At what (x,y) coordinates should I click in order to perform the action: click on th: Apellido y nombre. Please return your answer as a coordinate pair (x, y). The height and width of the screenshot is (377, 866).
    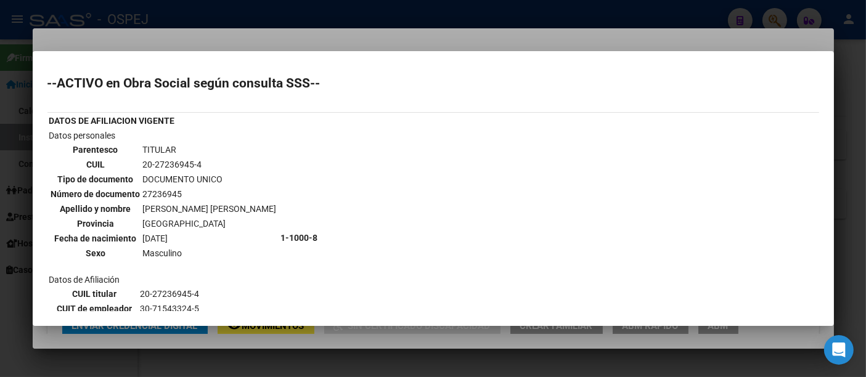
    Looking at the image, I should click on (96, 209).